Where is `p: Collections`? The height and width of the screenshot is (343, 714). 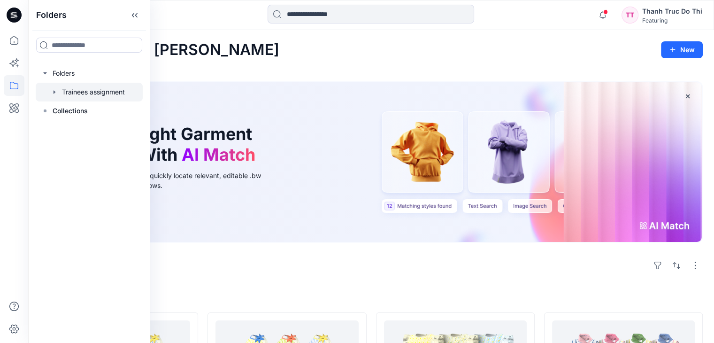 p: Collections is located at coordinates (70, 111).